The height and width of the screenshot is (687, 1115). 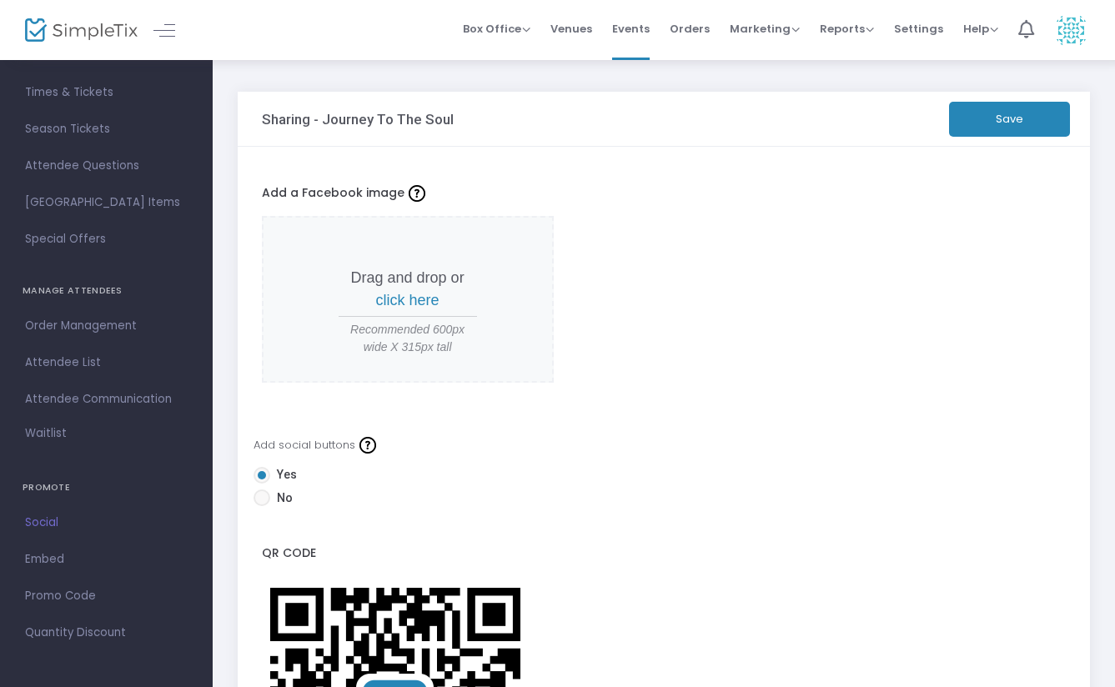 I want to click on span: Attendee Communication, so click(x=106, y=399).